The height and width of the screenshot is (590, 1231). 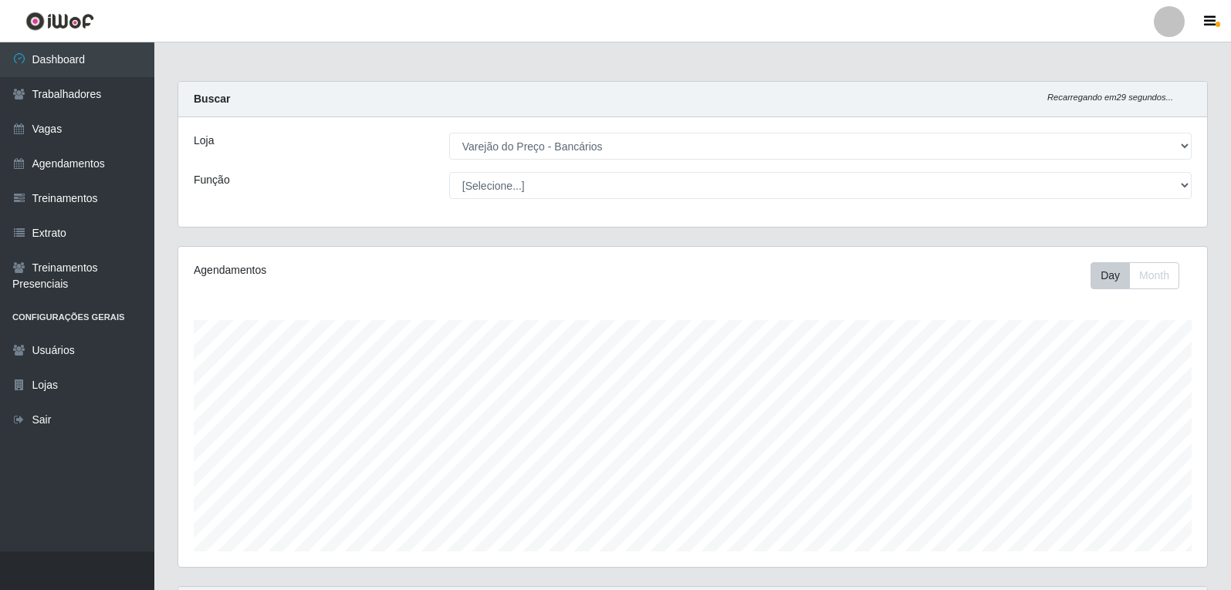 I want to click on label: Loja, so click(x=204, y=140).